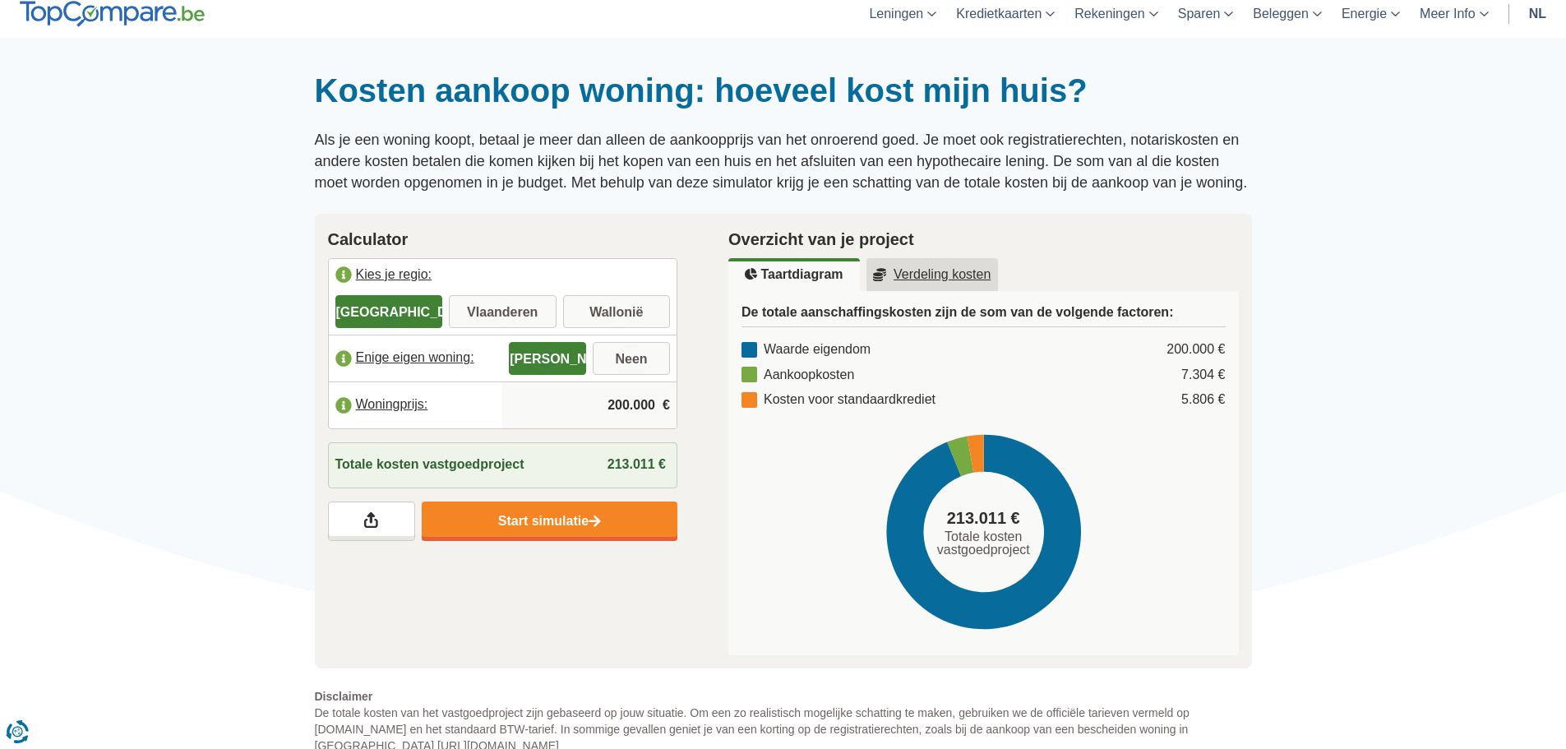 This screenshot has height=749, width=1566. Describe the element at coordinates (503, 277) in the screenshot. I see `label: Kies je regio:` at that location.